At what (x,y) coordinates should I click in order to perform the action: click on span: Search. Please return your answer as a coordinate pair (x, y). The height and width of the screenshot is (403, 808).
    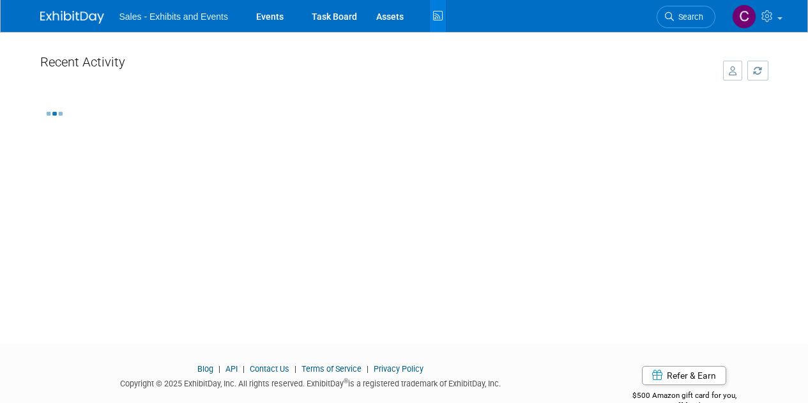
    Looking at the image, I should click on (689, 17).